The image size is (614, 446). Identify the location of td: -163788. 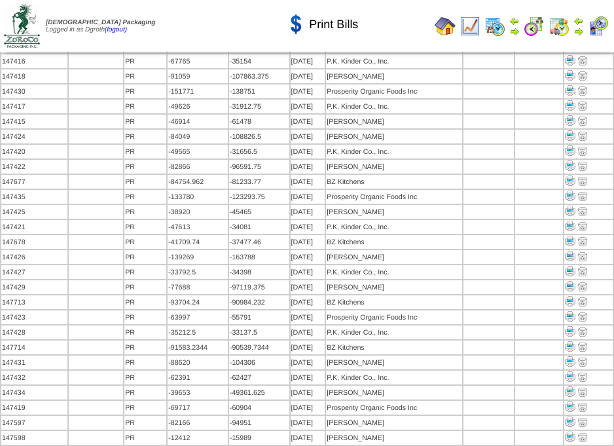
(259, 256).